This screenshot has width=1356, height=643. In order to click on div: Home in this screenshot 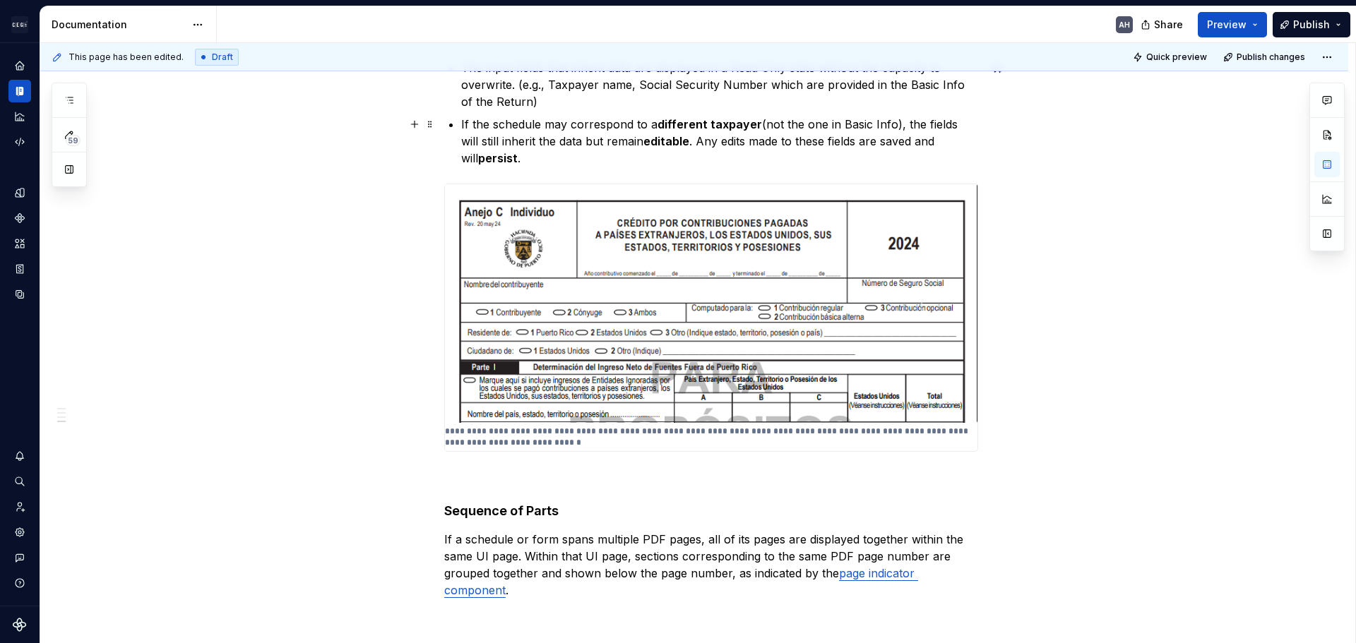, I will do `click(20, 66)`.